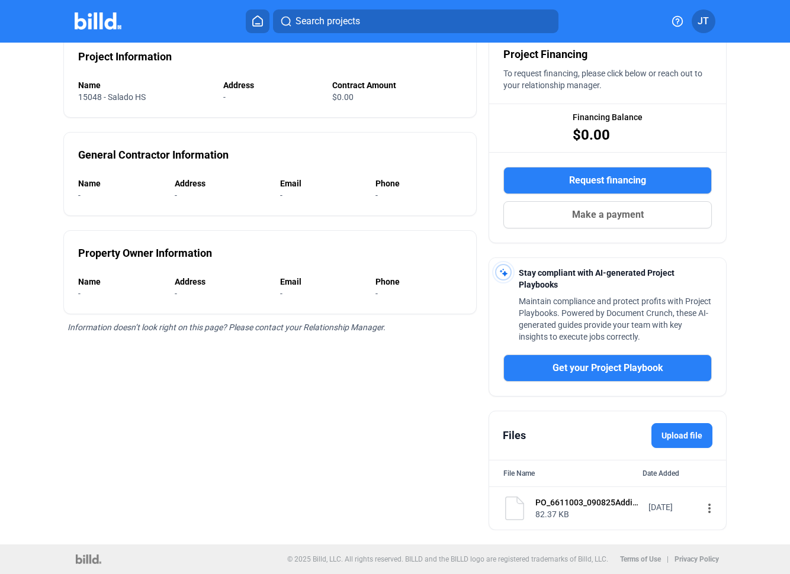 The image size is (790, 574). What do you see at coordinates (588, 514) in the screenshot?
I see `div: 82.37 KB` at bounding box center [588, 514].